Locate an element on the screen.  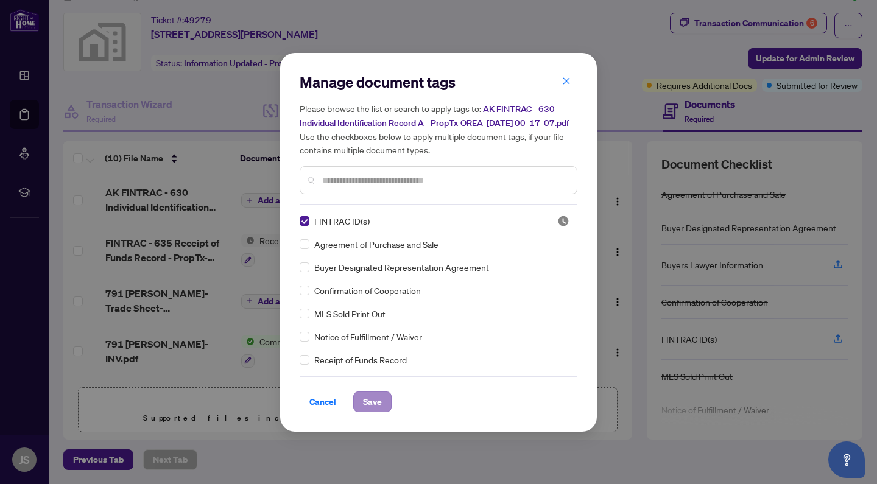
button: Save is located at coordinates (372, 402).